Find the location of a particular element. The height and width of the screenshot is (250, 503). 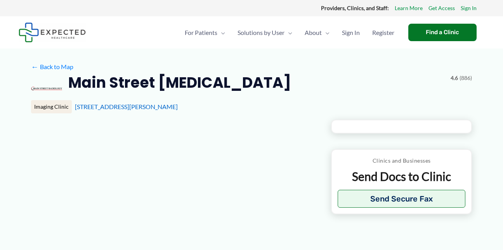

span: 4.6 is located at coordinates (454, 78).